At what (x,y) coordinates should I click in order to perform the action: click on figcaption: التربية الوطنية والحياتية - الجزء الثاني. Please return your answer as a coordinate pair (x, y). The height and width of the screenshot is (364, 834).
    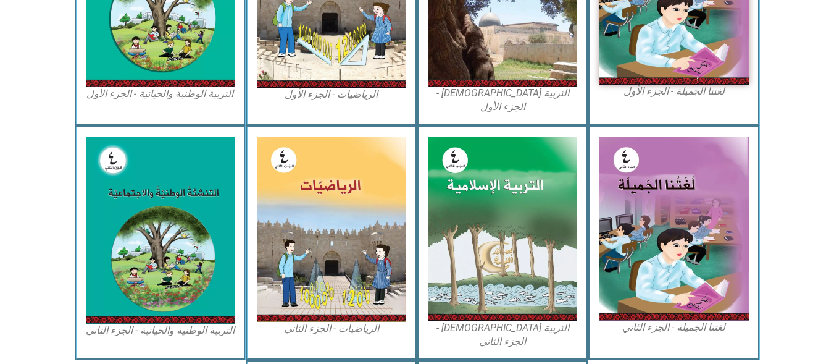
    Looking at the image, I should click on (161, 330).